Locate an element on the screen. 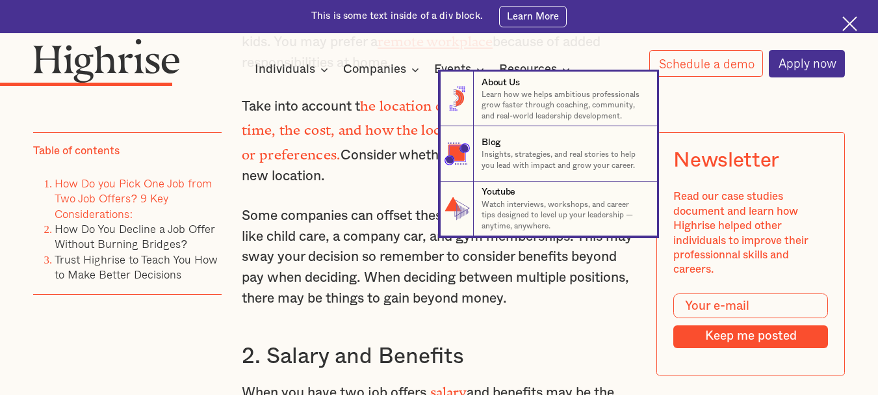 This screenshot has height=395, width=878. a: Apply now is located at coordinates (807, 64).